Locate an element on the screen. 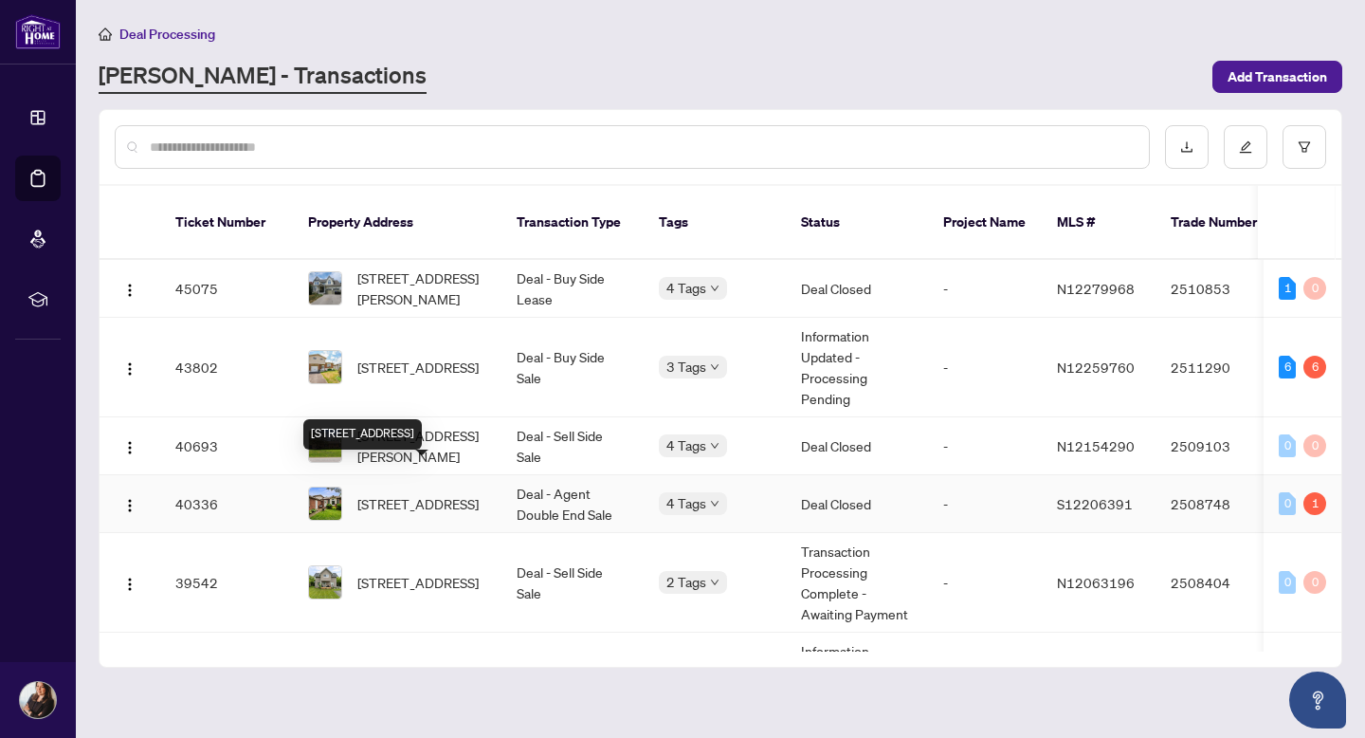 This screenshot has width=1365, height=738. td: 2508591 is located at coordinates (1222, 682).